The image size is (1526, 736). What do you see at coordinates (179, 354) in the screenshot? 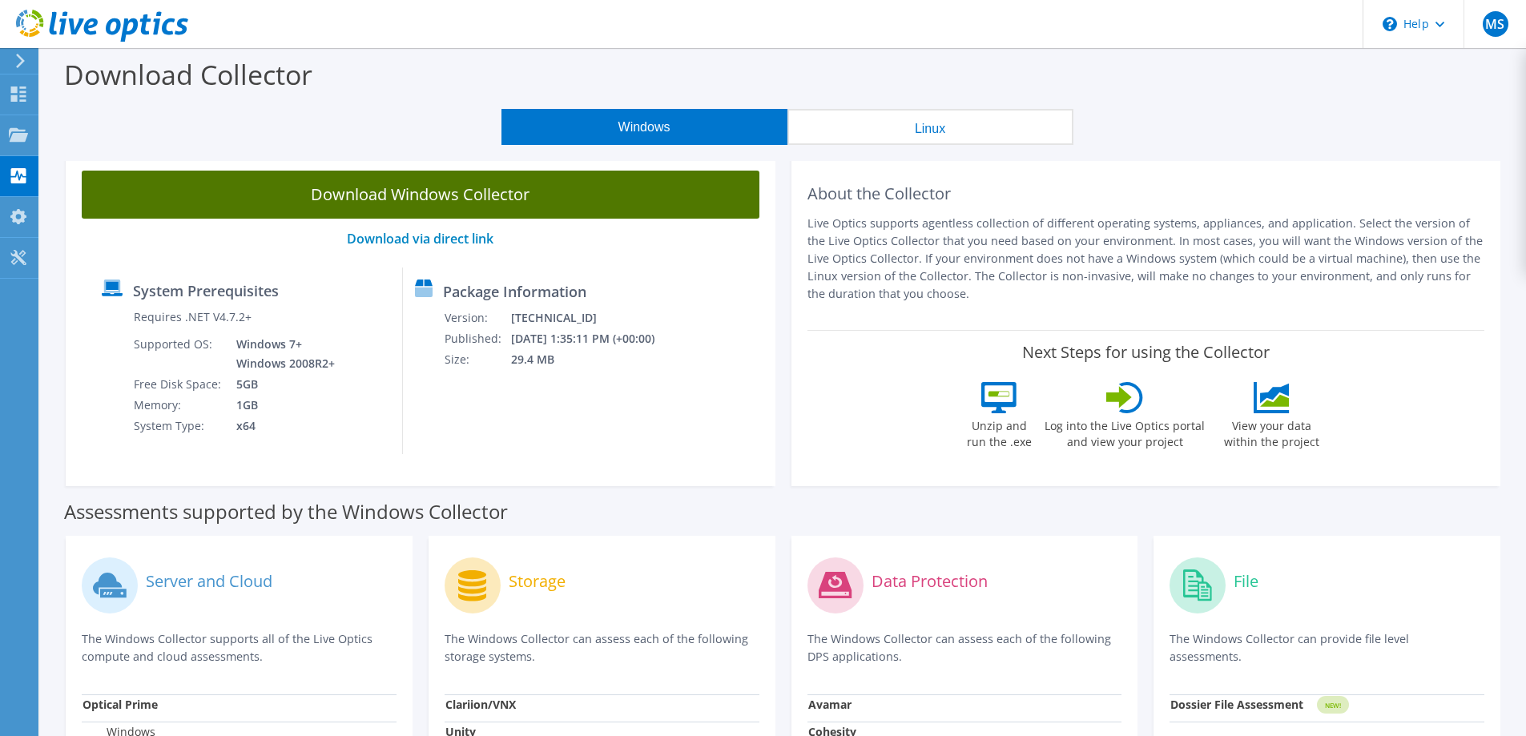
I see `td: Supported OS:` at bounding box center [179, 354].